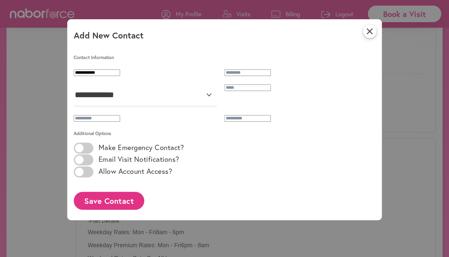  What do you see at coordinates (370, 31) in the screenshot?
I see `i: close` at bounding box center [370, 31].